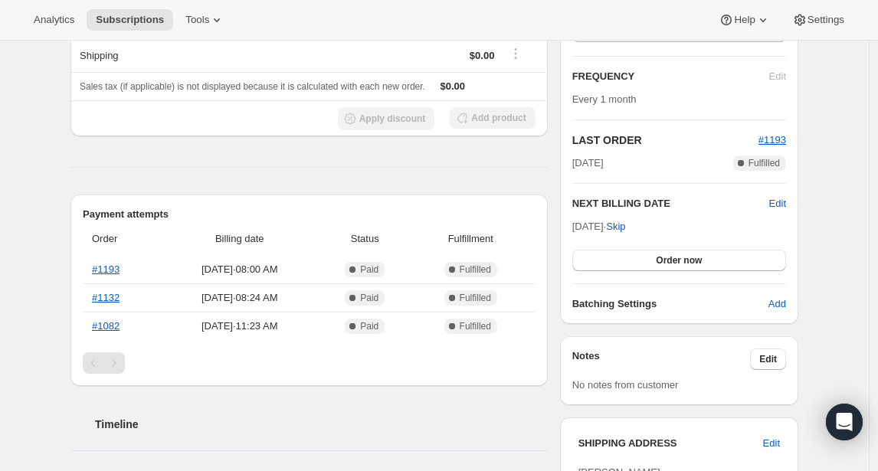 Image resolution: width=878 pixels, height=471 pixels. What do you see at coordinates (772, 140) in the screenshot?
I see `button: #1193` at bounding box center [772, 140].